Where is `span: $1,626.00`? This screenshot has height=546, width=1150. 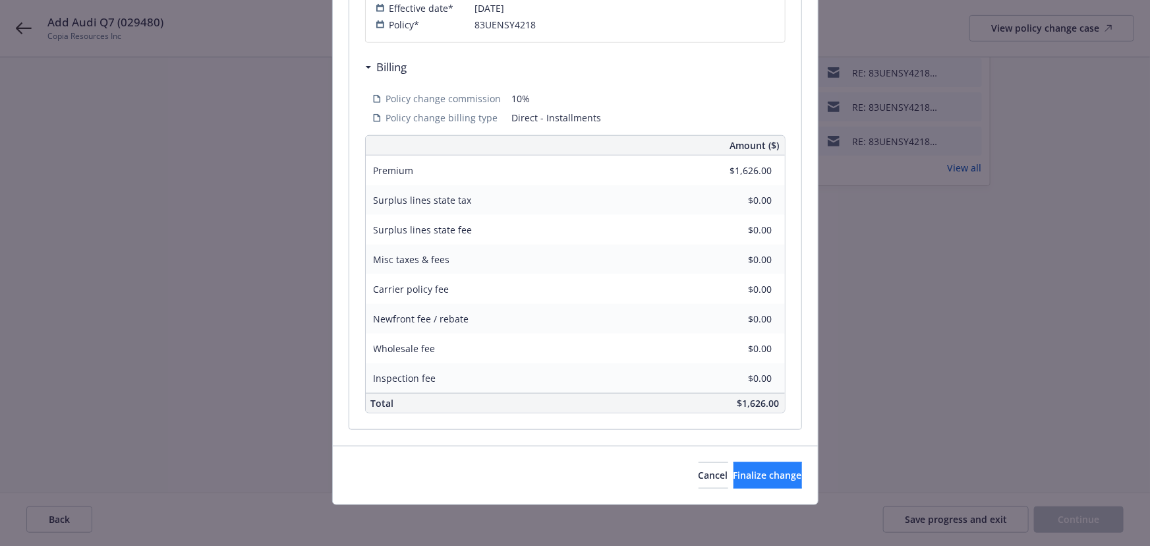
span: $1,626.00 is located at coordinates (759, 403).